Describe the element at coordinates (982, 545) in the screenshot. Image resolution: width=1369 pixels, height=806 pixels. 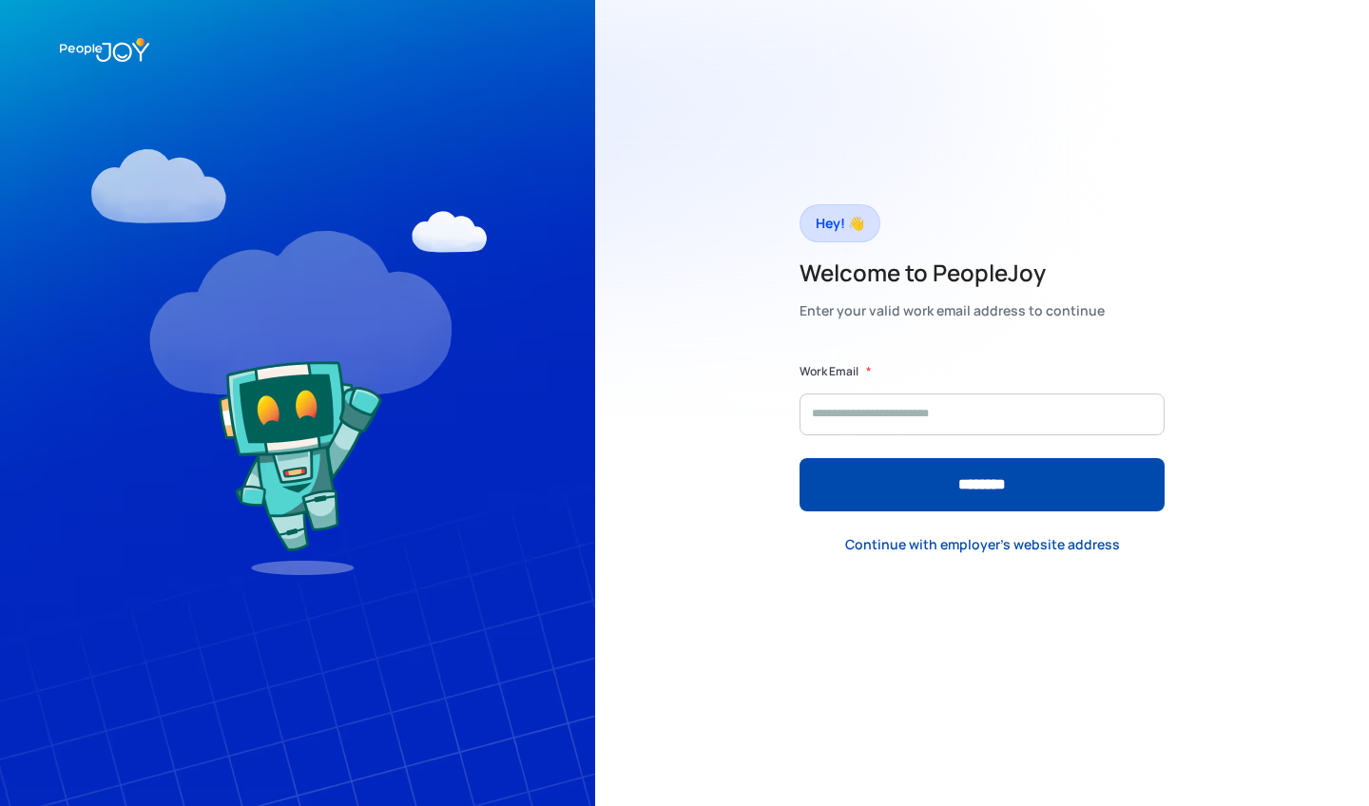
I see `a: Continue with employer's website address` at that location.